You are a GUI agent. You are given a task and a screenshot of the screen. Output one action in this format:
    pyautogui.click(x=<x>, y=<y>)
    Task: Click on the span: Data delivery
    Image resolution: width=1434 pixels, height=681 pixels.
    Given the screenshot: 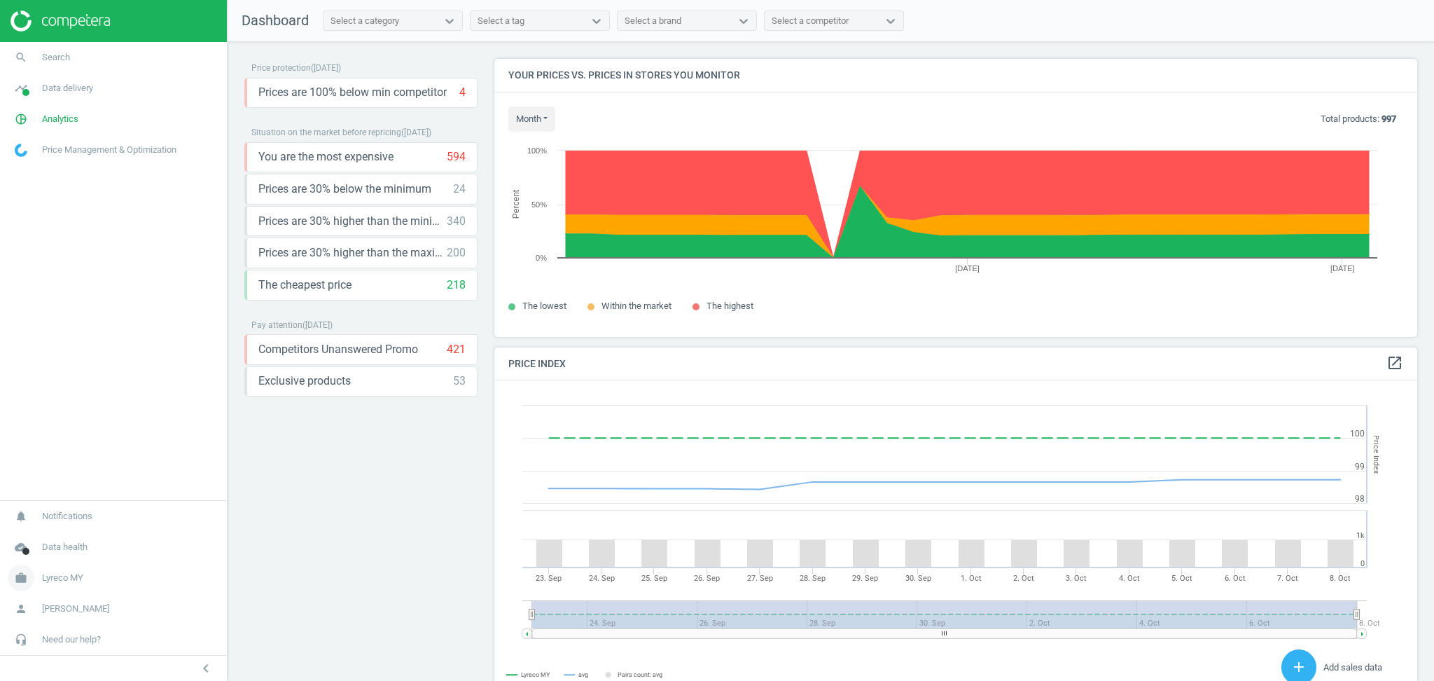 What is the action you would take?
    pyautogui.click(x=67, y=88)
    